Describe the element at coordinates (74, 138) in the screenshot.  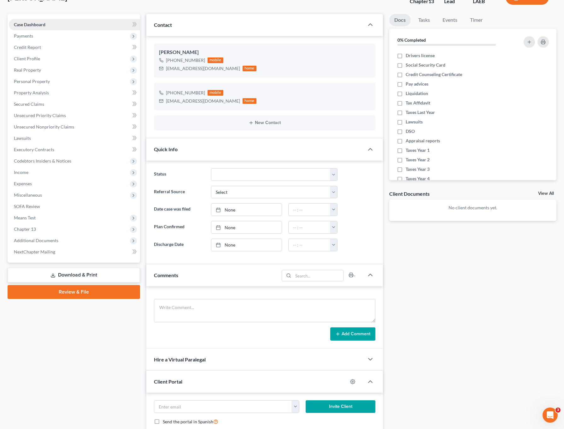
I see `a: Lawsuits` at that location.